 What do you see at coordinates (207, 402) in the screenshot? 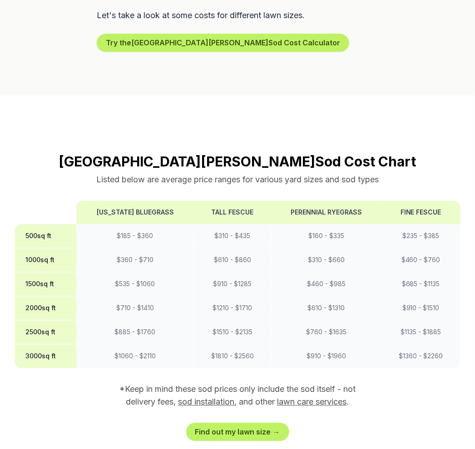
I see `a: sod installation` at bounding box center [207, 402].